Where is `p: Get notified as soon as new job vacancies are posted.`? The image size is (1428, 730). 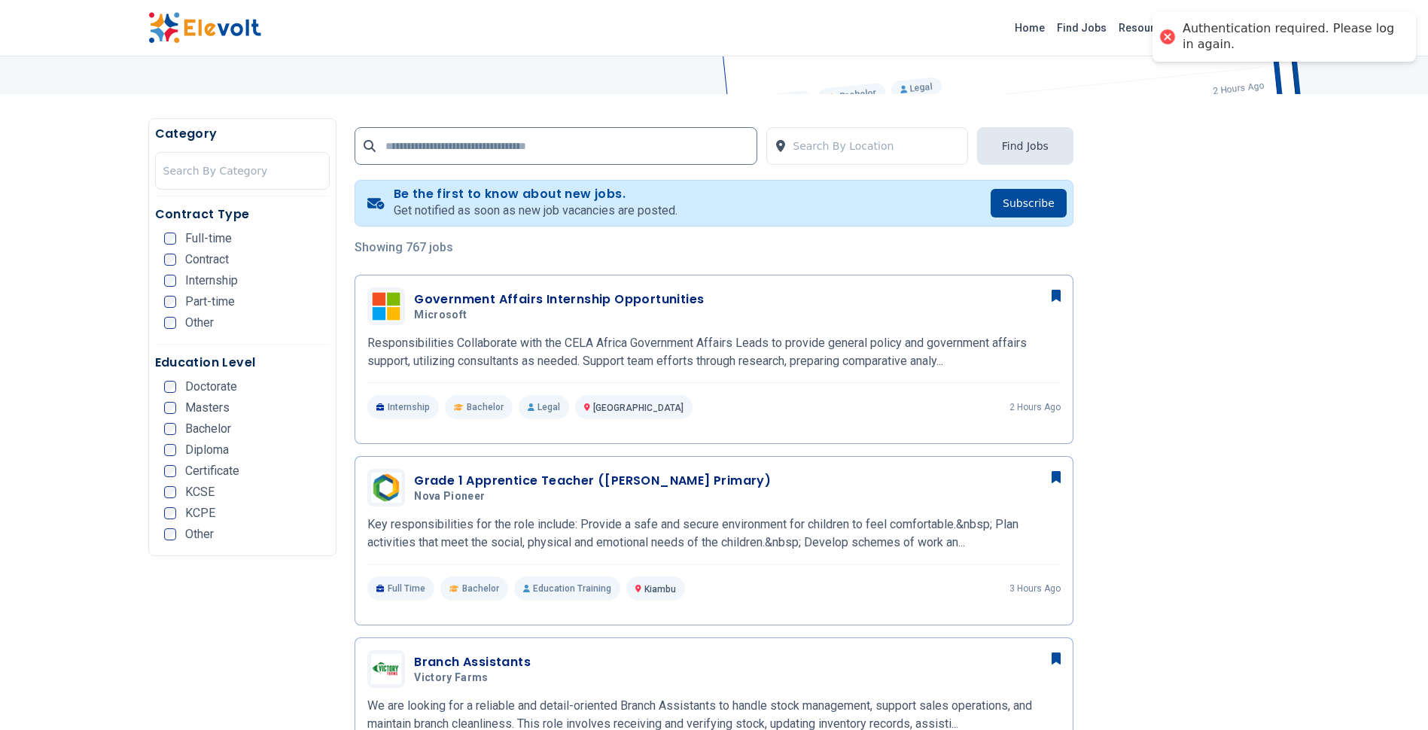
p: Get notified as soon as new job vacancies are posted. is located at coordinates (535, 211).